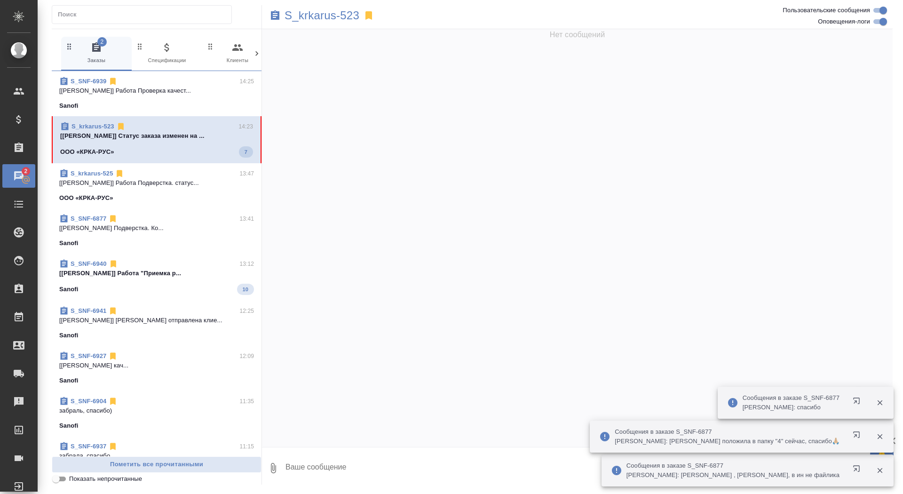 Image resolution: width=903 pixels, height=494 pixels. What do you see at coordinates (105, 479) in the screenshot?
I see `span: Показать непрочитанные` at bounding box center [105, 479].